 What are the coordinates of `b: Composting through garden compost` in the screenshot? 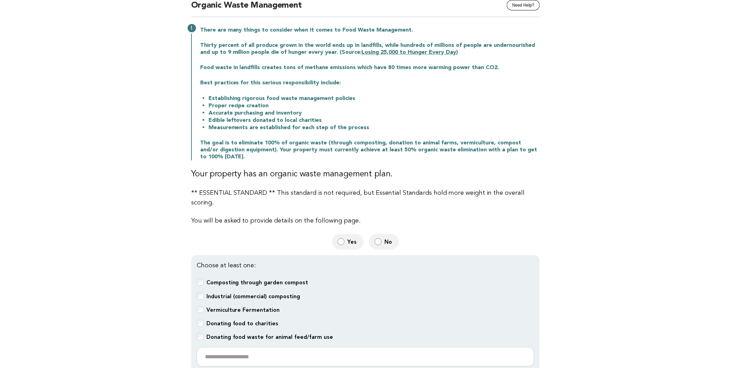 It's located at (257, 282).